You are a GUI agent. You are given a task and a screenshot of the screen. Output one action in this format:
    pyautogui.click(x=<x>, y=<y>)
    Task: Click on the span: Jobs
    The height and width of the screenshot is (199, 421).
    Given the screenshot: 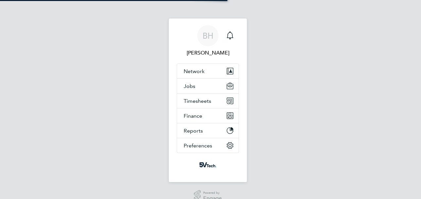 What is the action you would take?
    pyautogui.click(x=190, y=86)
    